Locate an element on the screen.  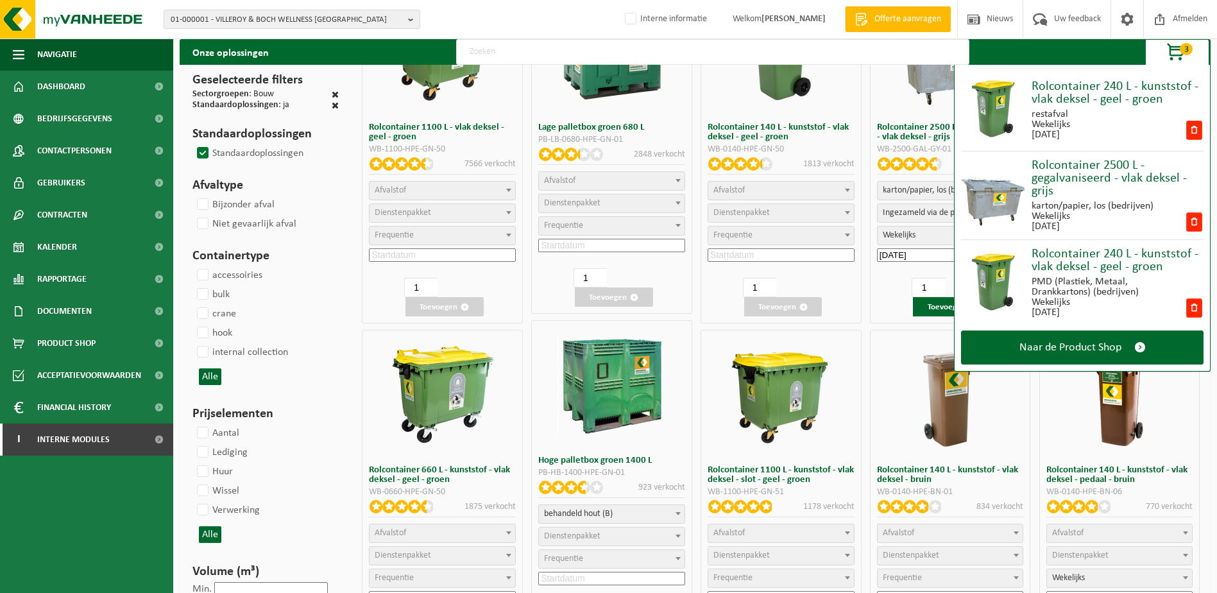
span: Interne modules is located at coordinates (73, 439).